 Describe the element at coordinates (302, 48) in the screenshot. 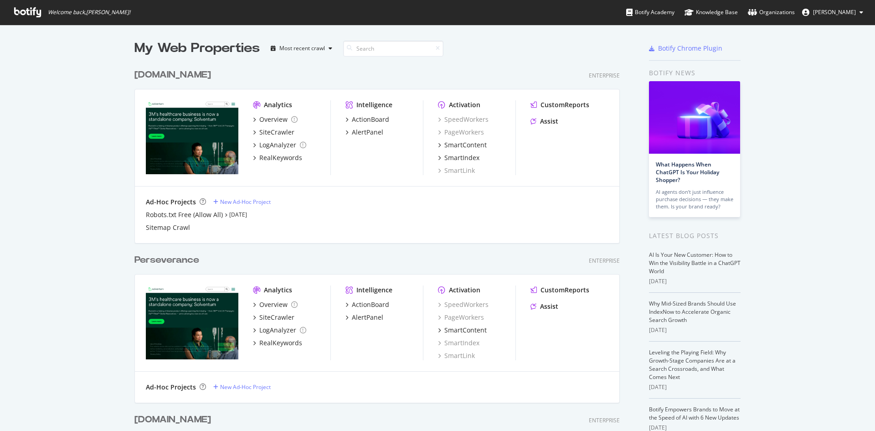

I see `div: Most recent crawl` at that location.